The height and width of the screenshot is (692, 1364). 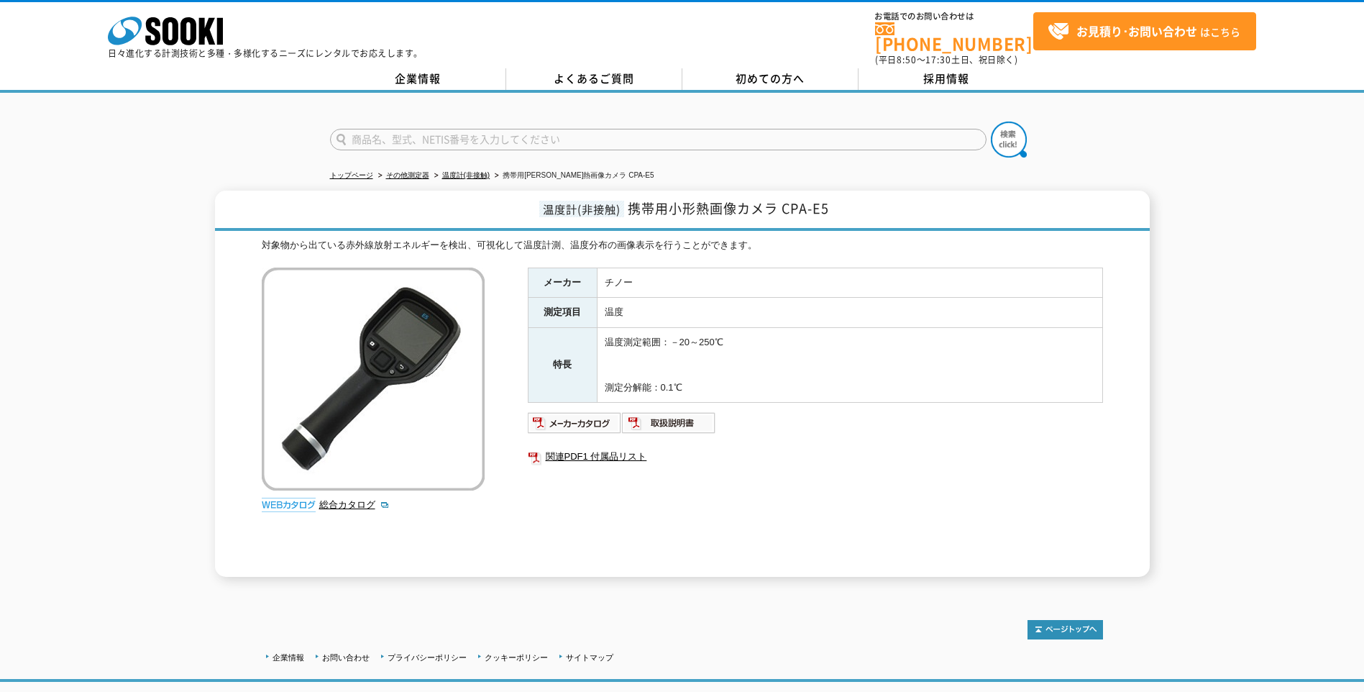 I want to click on img: トップページへ, so click(x=1065, y=629).